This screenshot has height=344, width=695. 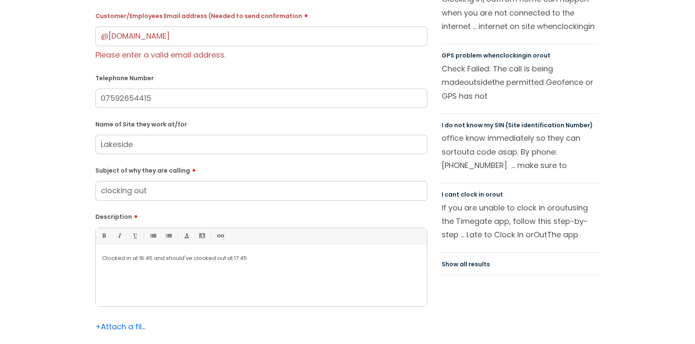 What do you see at coordinates (152, 236) in the screenshot?
I see `a: • Unordered List (Ctrl-Shift-7)` at bounding box center [152, 236].